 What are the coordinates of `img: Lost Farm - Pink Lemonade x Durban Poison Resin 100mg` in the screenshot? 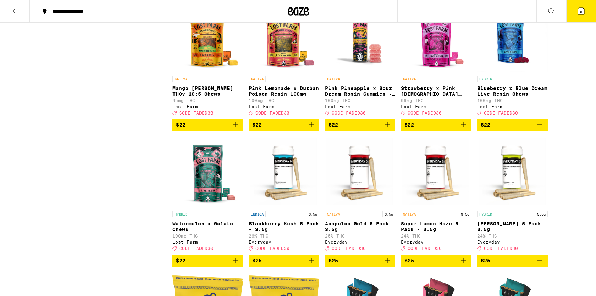 It's located at (284, 37).